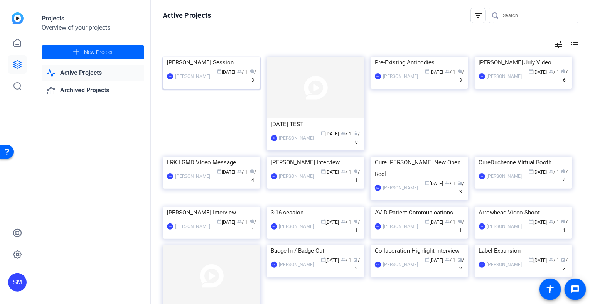 The width and height of the screenshot is (590, 304). Describe the element at coordinates (93, 19) in the screenshot. I see `div: Projects` at that location.